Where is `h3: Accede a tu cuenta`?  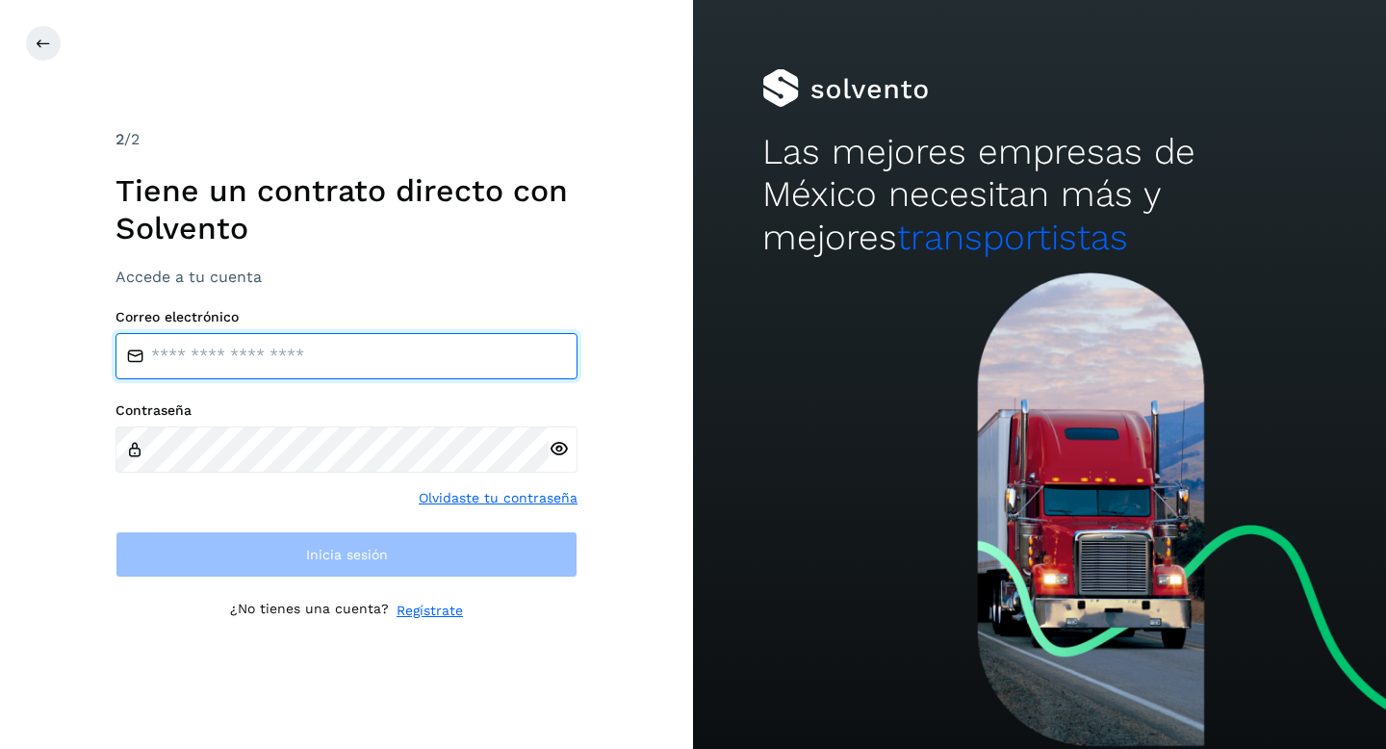
h3: Accede a tu cuenta is located at coordinates (346, 276).